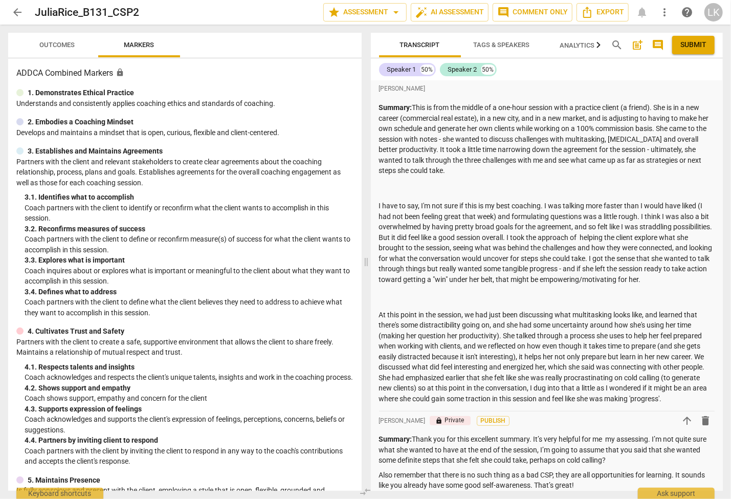 This screenshot has height=499, width=731. I want to click on span: Assessment is enabled for this document. The competency model is locked and follows the assessmen..., so click(120, 72).